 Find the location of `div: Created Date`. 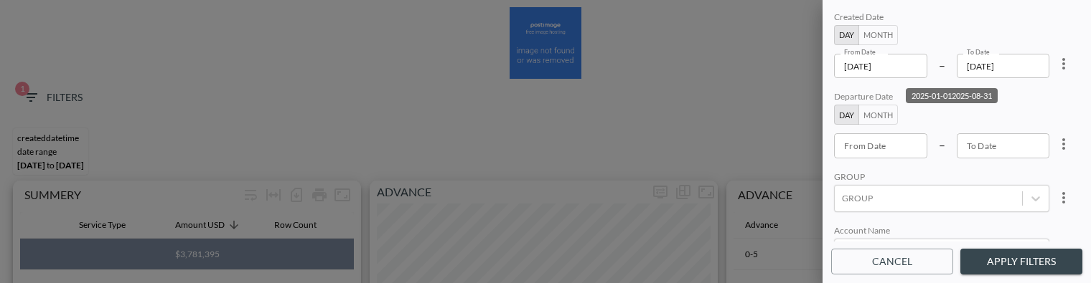

div: Created Date is located at coordinates (941, 18).